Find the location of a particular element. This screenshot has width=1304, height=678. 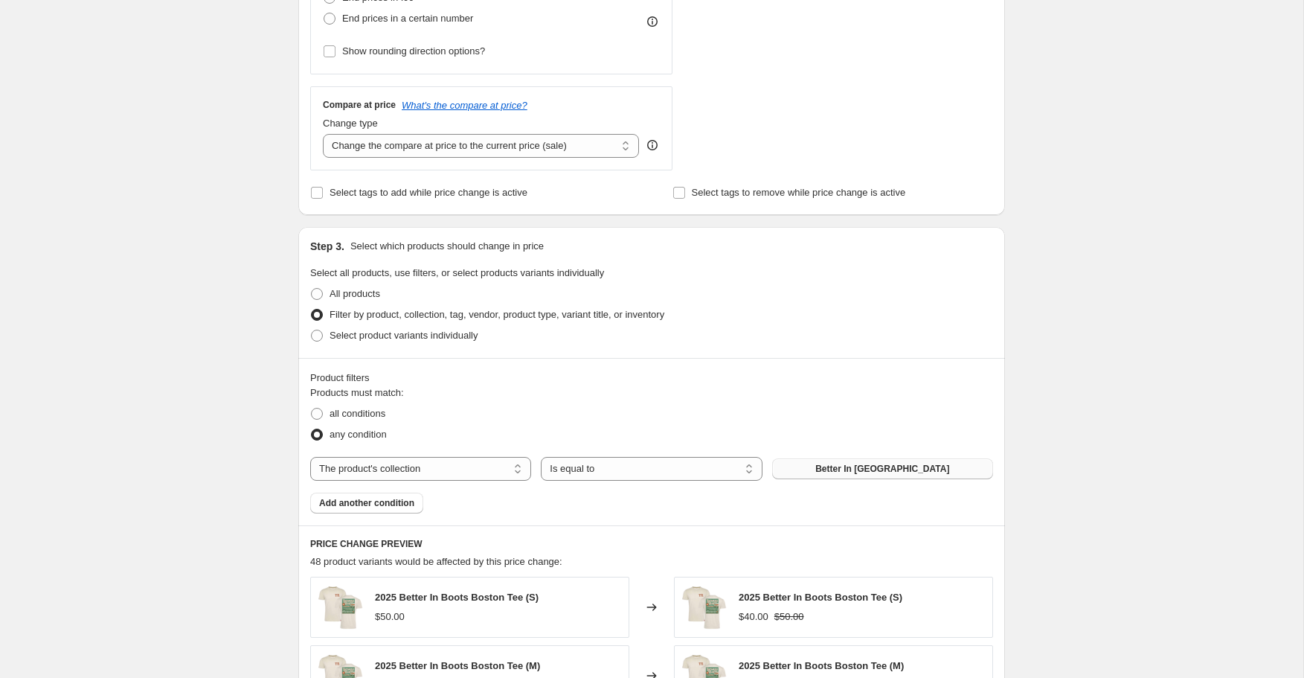

span: all conditions is located at coordinates (357, 413).